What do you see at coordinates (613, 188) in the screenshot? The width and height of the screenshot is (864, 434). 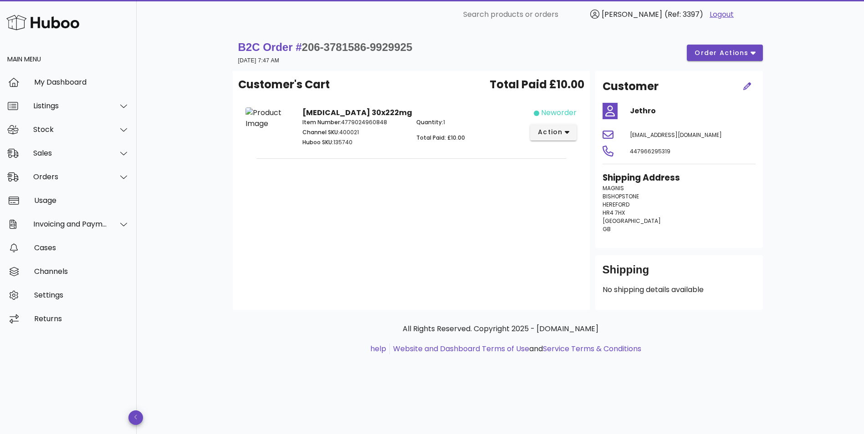 I see `span: MAGNIS` at bounding box center [613, 188].